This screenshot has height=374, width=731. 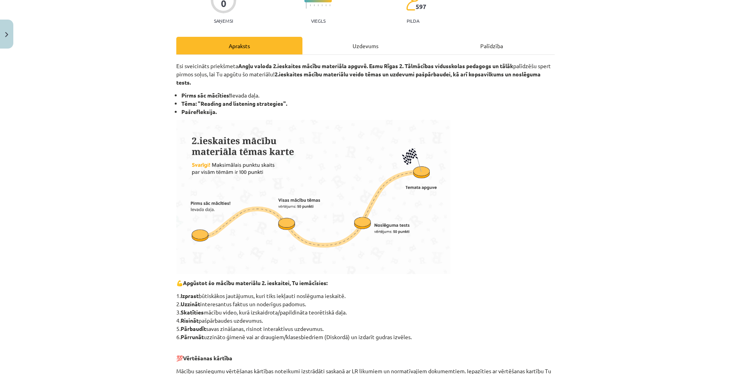 I want to click on p: pilda, so click(x=413, y=21).